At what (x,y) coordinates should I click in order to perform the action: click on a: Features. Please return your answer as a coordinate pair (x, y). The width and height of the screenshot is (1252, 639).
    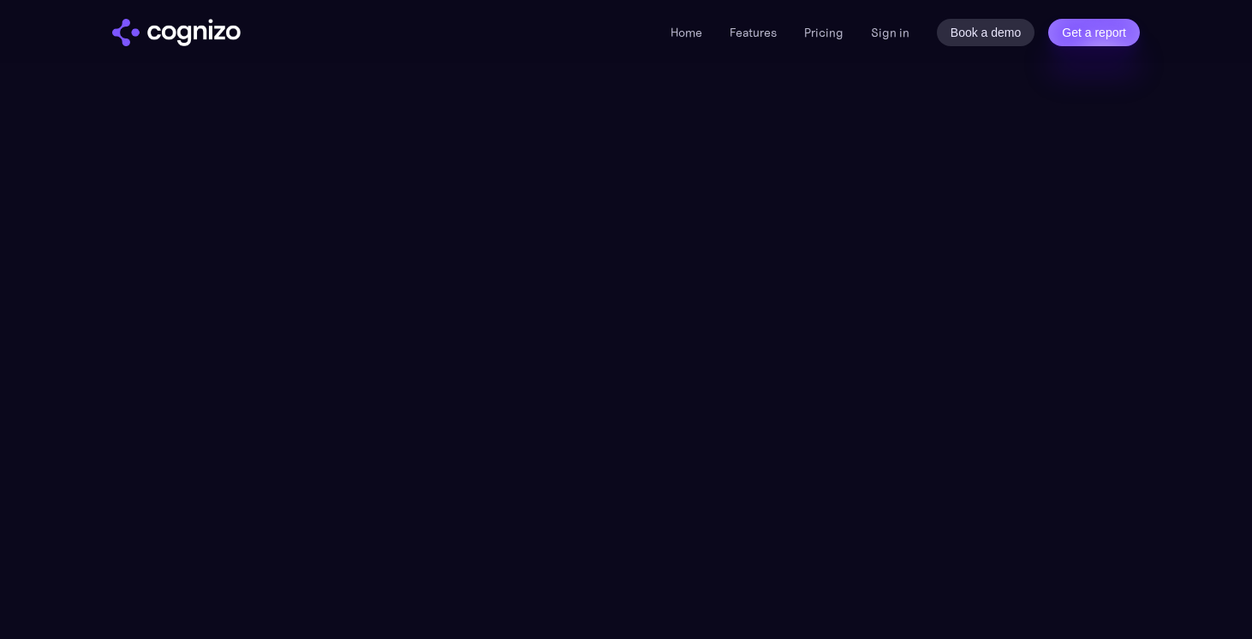
    Looking at the image, I should click on (753, 33).